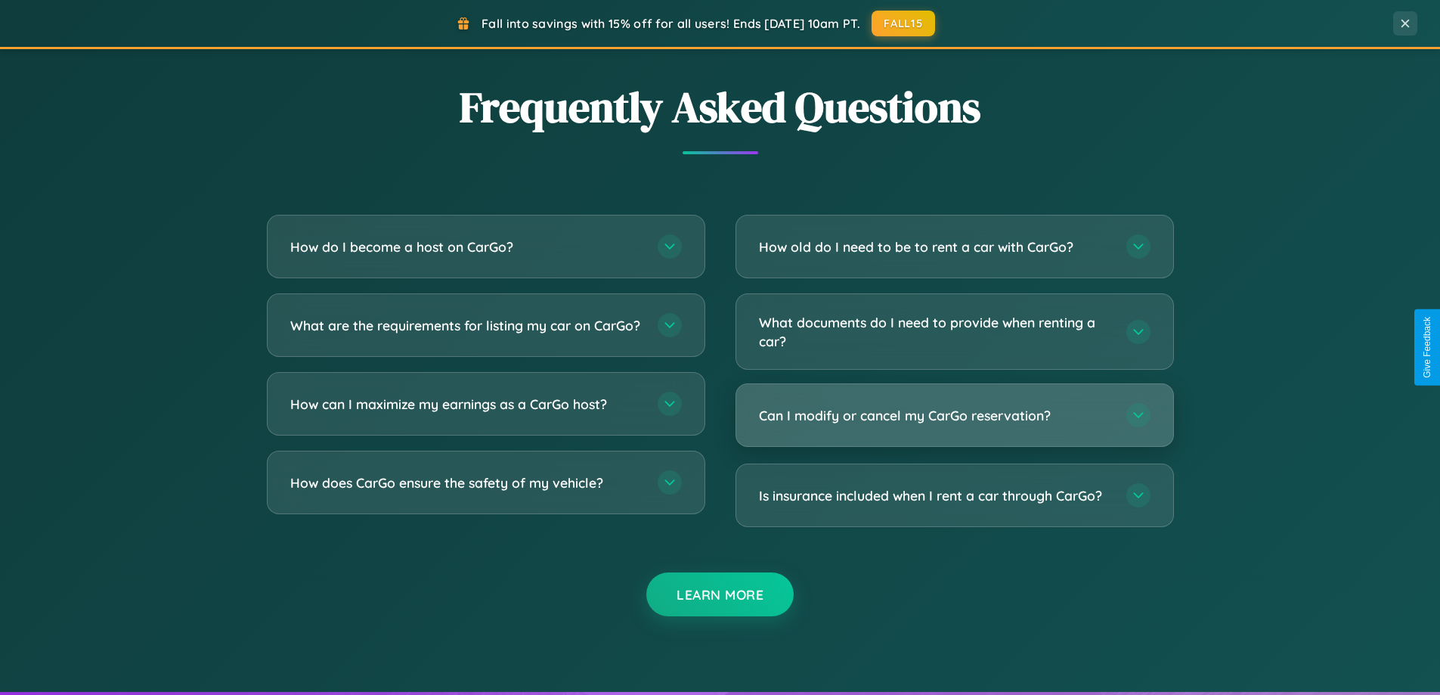 The image size is (1440, 695). Describe the element at coordinates (935, 246) in the screenshot. I see `h3: How old do I need to be to rent a car with CarGo?` at that location.